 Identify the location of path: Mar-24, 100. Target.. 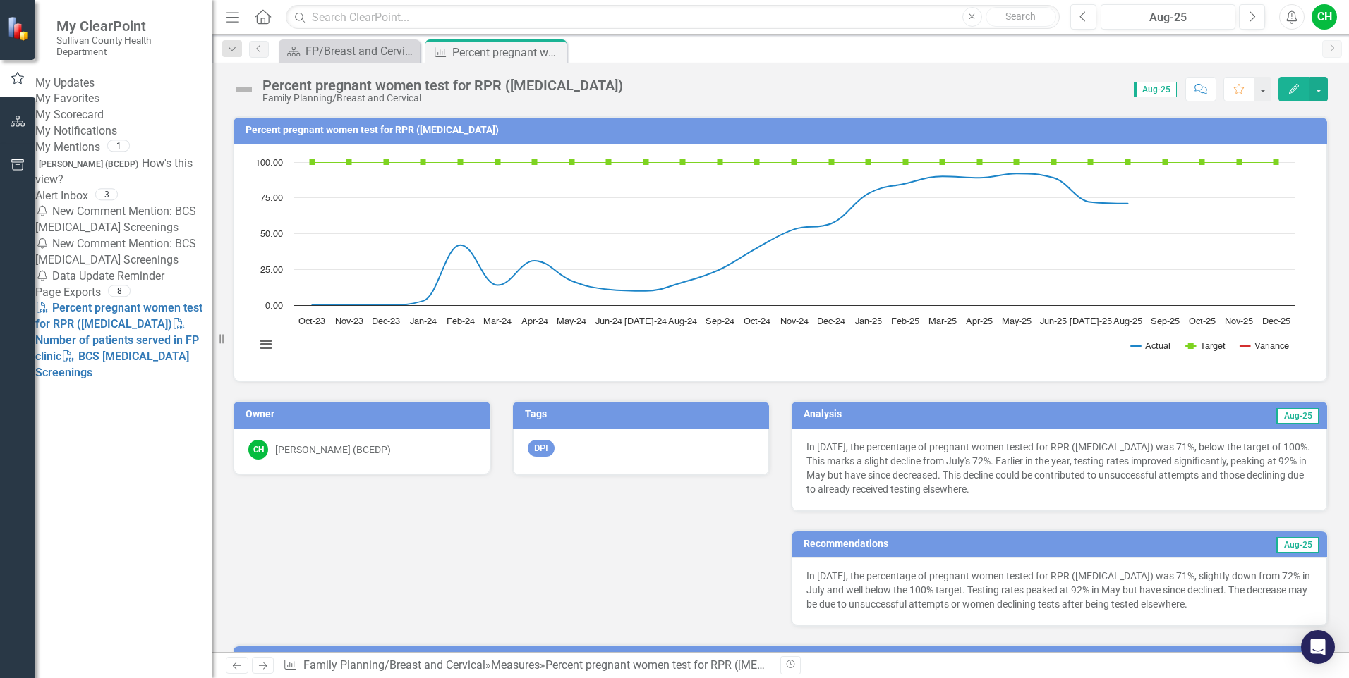
(498, 162).